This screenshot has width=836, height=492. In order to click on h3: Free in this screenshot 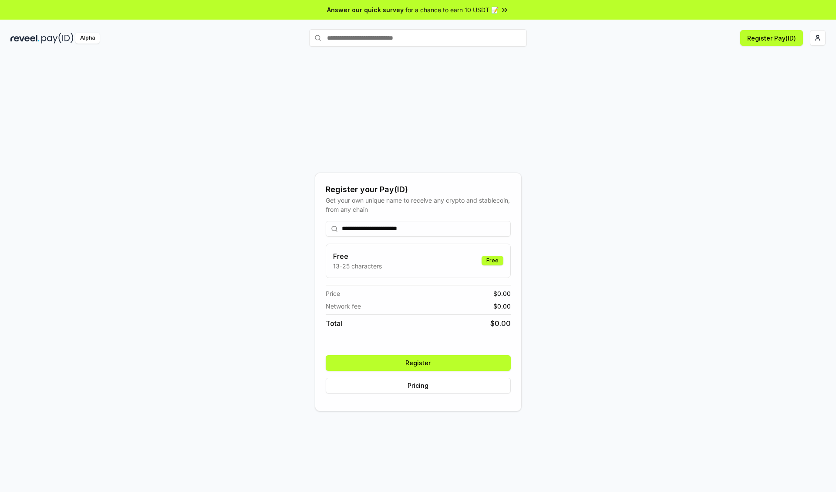, I will do `click(357, 256)`.